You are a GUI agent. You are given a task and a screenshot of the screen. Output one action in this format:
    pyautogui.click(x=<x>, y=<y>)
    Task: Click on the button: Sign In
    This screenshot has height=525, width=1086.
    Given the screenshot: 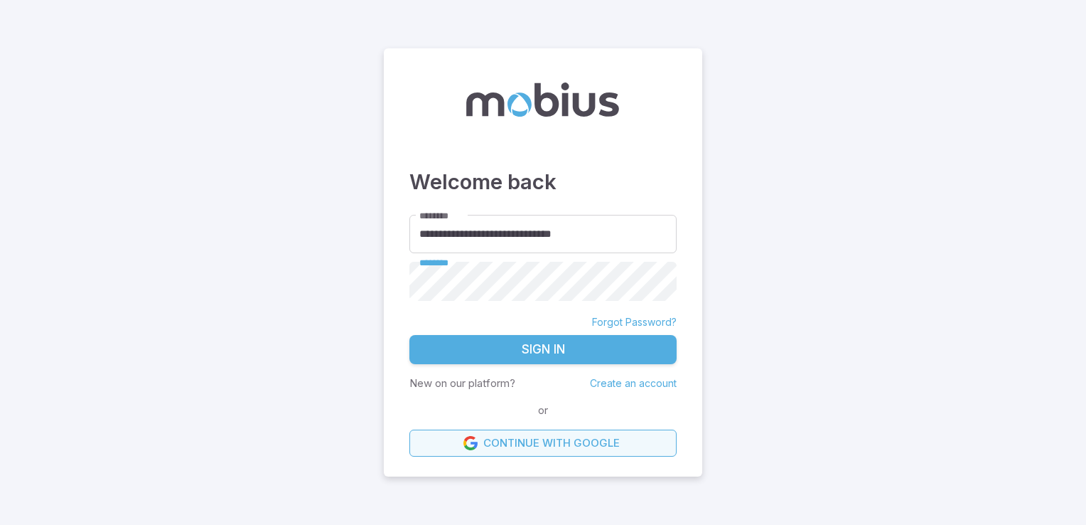 What is the action you would take?
    pyautogui.click(x=543, y=350)
    